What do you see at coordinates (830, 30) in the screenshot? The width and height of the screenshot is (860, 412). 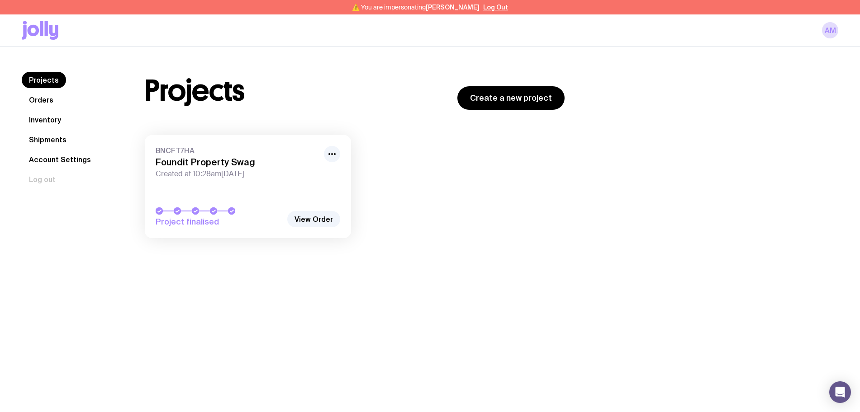 I see `a: AM` at bounding box center [830, 30].